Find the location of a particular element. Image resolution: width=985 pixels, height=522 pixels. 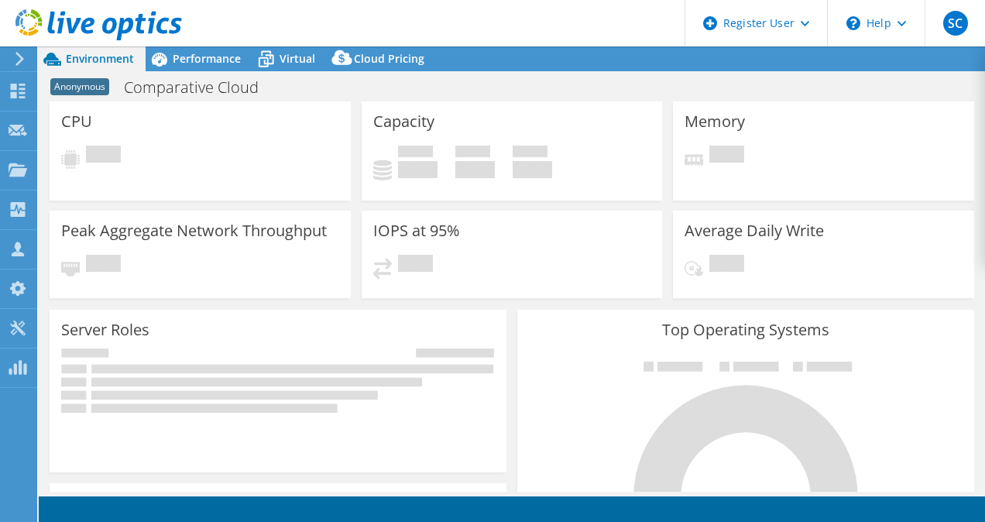

span: Virtual is located at coordinates (297, 58).